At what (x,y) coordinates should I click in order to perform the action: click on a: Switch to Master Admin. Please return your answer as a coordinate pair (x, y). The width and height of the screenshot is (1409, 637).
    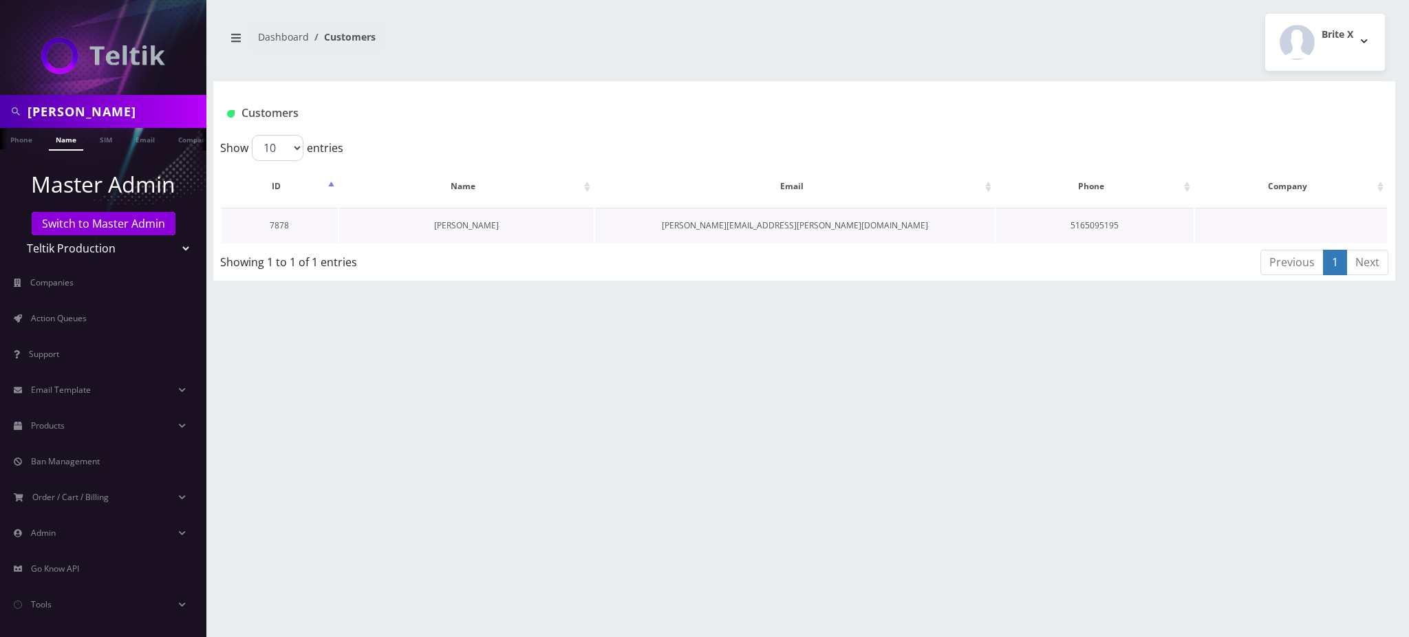
    Looking at the image, I should click on (103, 224).